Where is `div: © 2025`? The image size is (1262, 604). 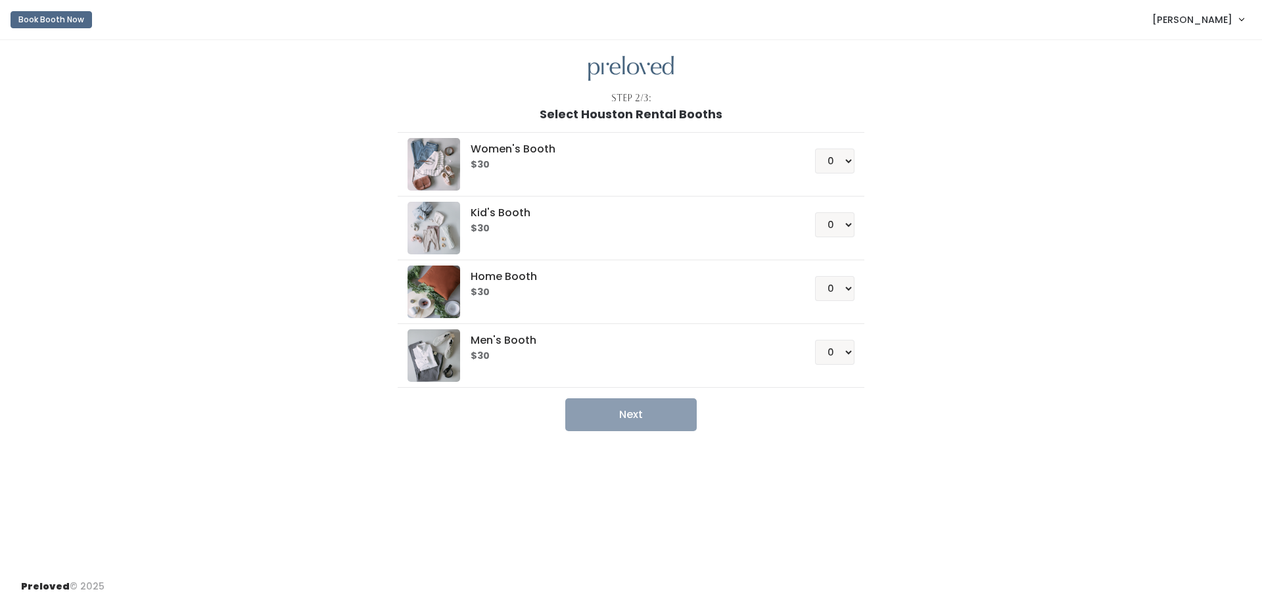
div: © 2025 is located at coordinates (62, 581).